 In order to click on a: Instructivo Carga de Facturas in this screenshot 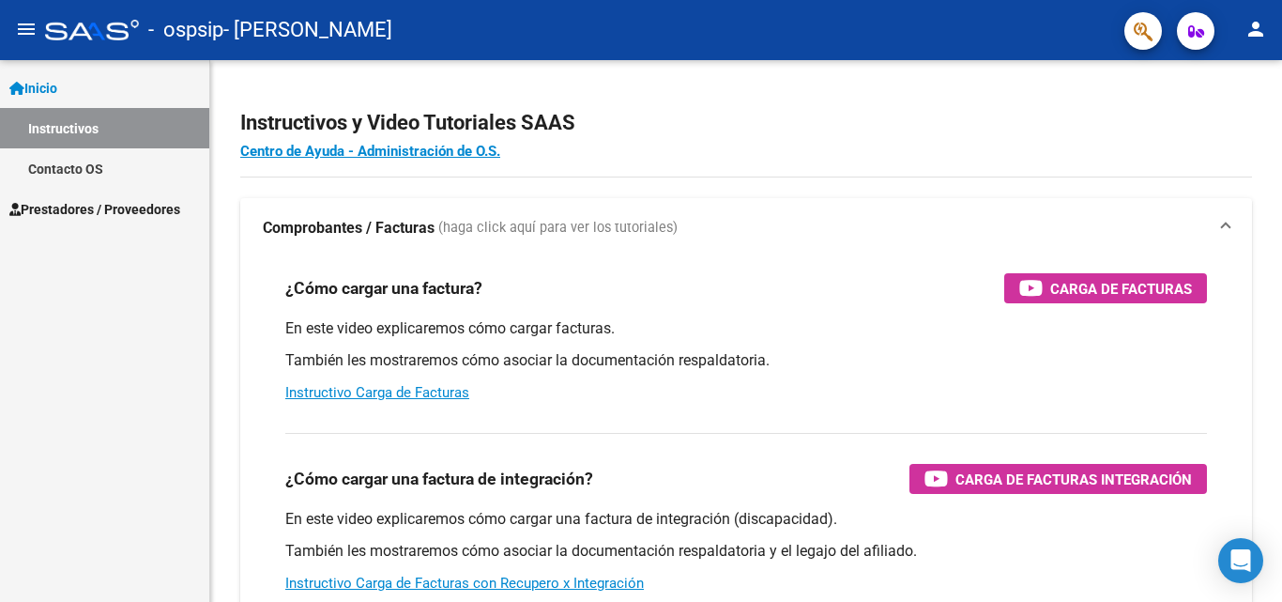, I will do `click(377, 392)`.